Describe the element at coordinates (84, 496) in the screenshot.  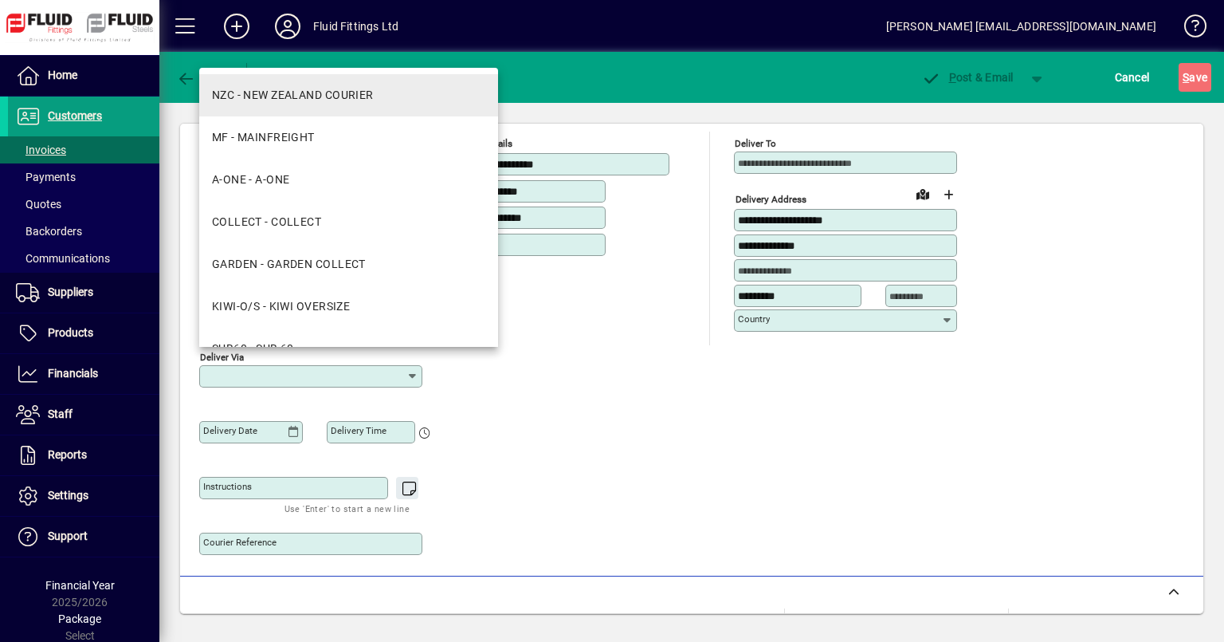
I see `a: Settings` at that location.